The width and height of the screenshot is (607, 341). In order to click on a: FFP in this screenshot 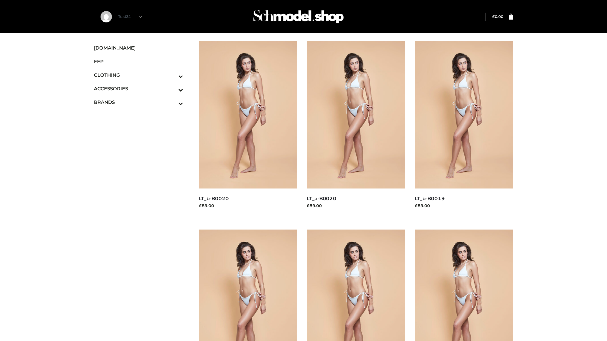, I will do `click(138, 61)`.